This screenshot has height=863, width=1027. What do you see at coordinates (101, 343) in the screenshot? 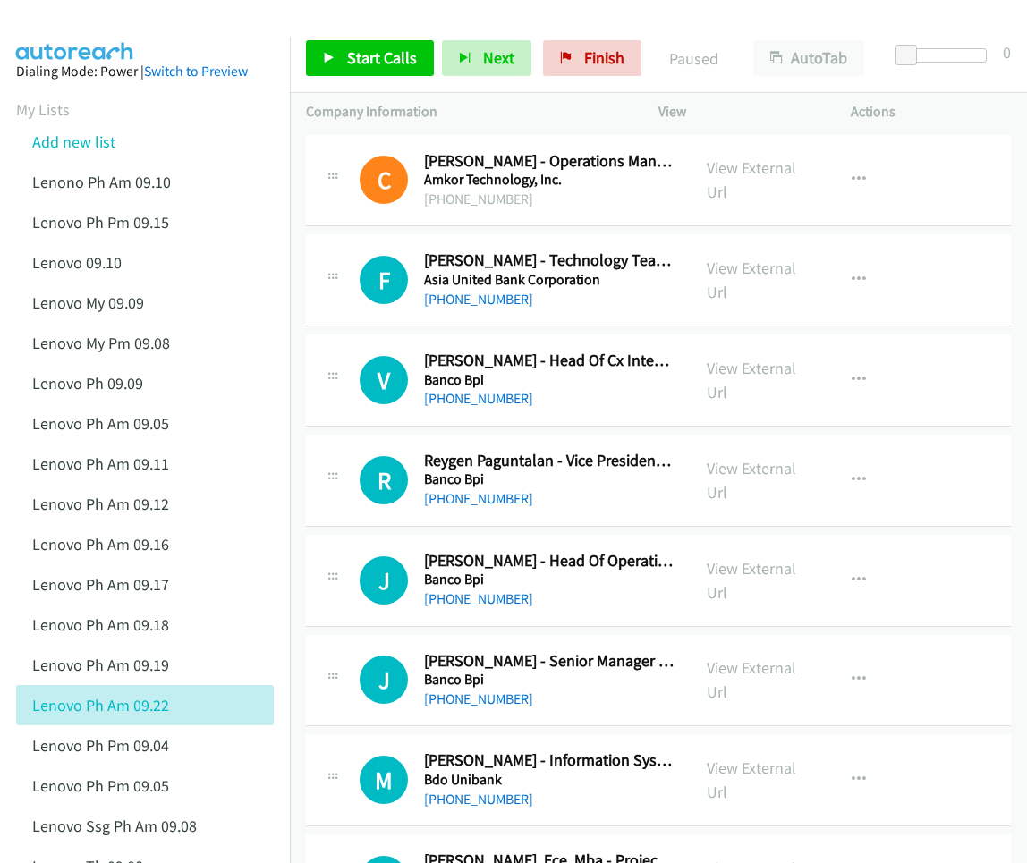
I see `a: Lenovo My Pm 09.08` at bounding box center [101, 343].